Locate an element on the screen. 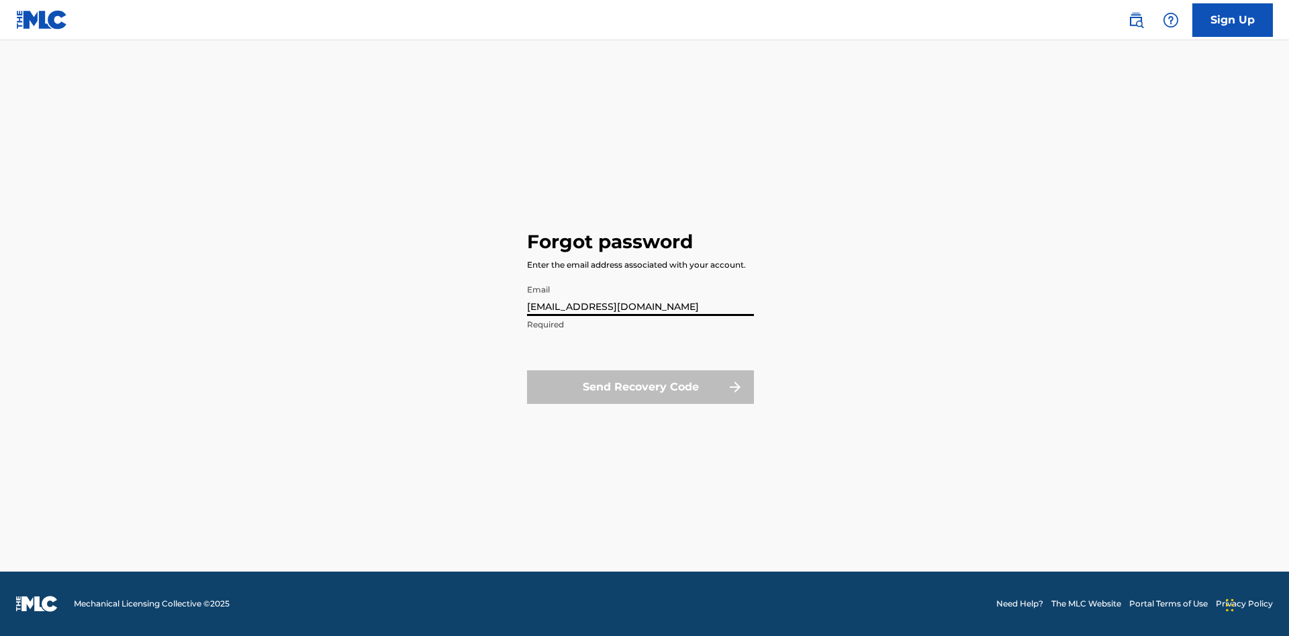  a: Need Help? is located at coordinates (1020, 604).